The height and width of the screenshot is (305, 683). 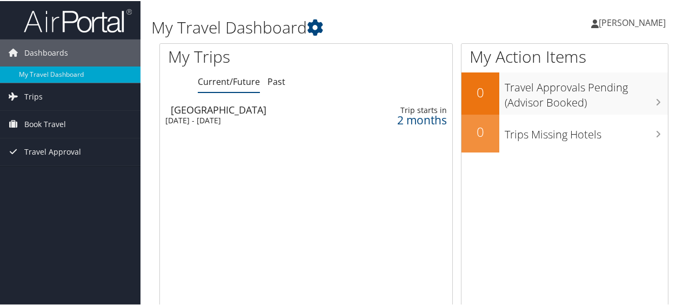 What do you see at coordinates (276, 81) in the screenshot?
I see `a: Past` at bounding box center [276, 81].